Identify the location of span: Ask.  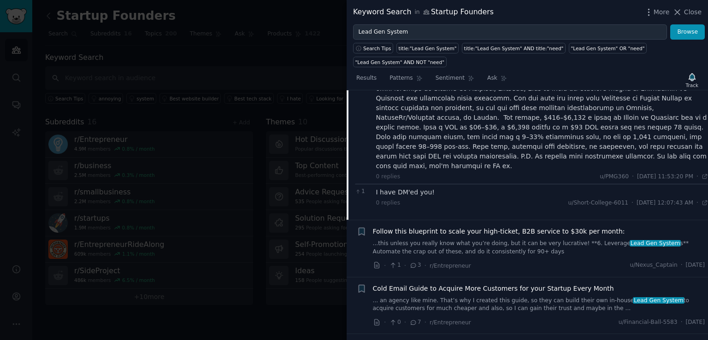
(493, 78).